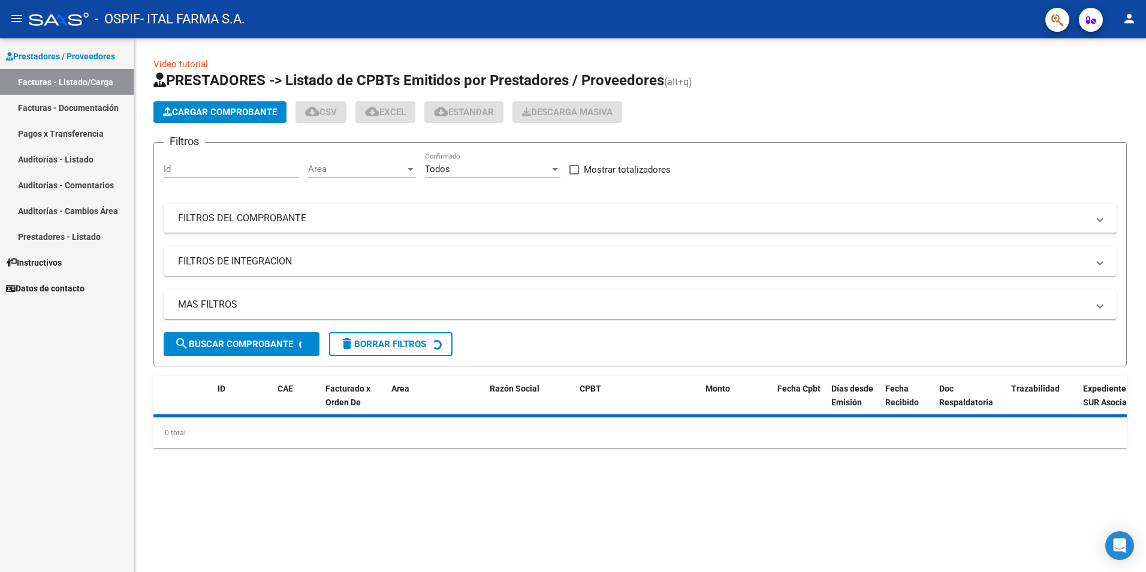  What do you see at coordinates (1111, 402) in the screenshot?
I see `datatable-header-cell: Expediente SUR Asociado` at bounding box center [1111, 402].